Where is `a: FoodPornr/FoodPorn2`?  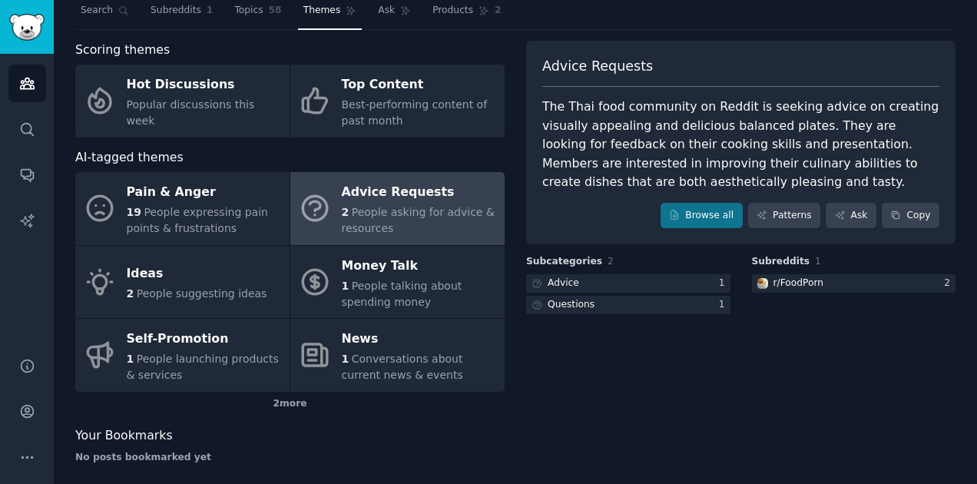
a: FoodPornr/FoodPorn2 is located at coordinates (854, 283).